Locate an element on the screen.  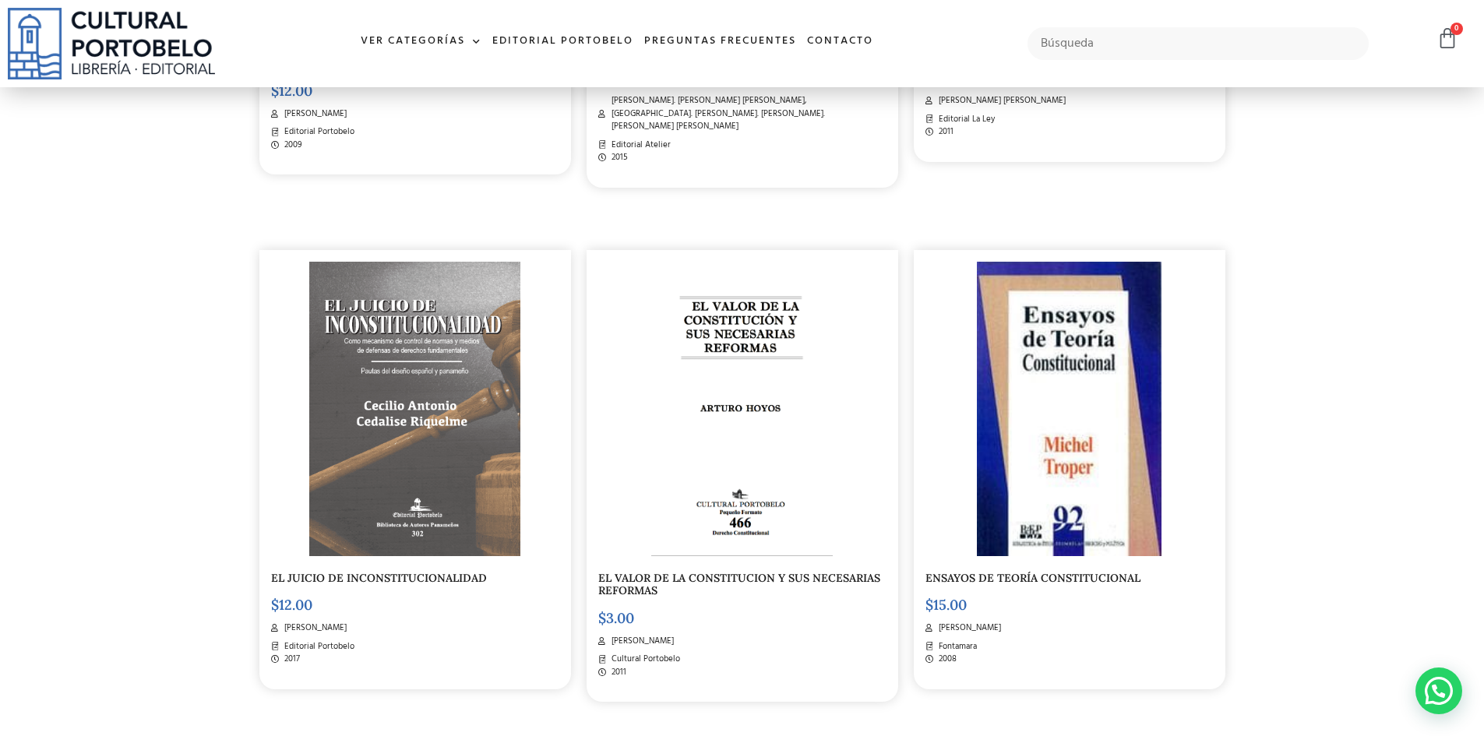
a: Preguntas frecuentes is located at coordinates (720, 41).